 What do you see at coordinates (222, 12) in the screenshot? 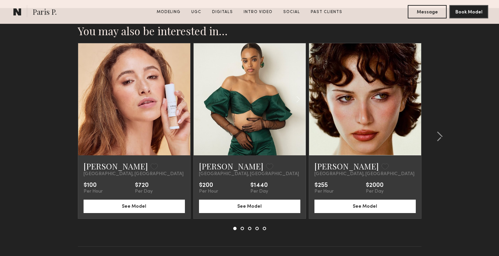
I see `a: Digitals` at bounding box center [222, 12].